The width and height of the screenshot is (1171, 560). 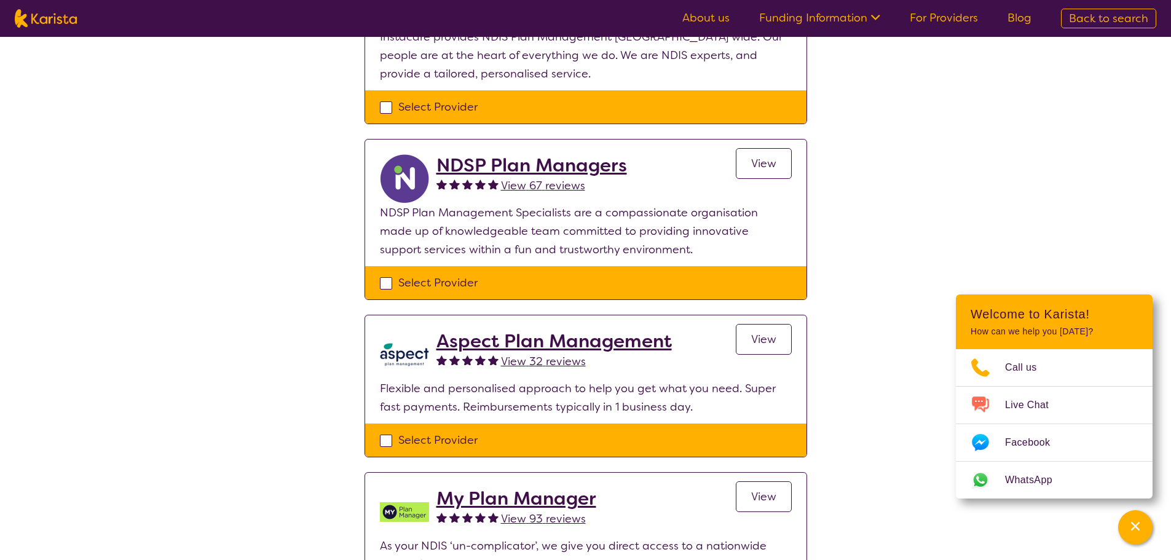 What do you see at coordinates (543, 519) in the screenshot?
I see `a: View 93 reviews` at bounding box center [543, 519].